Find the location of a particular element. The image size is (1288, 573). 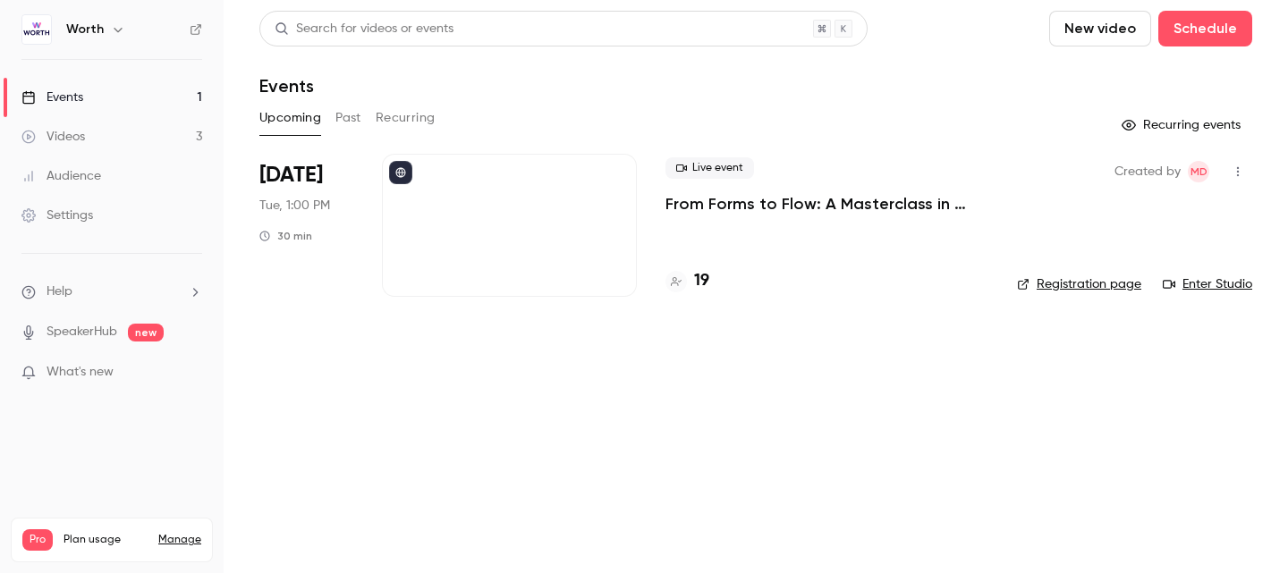

p: From Forms to Flow: A Masterclass in Modernizing Onboarding for Better Underwriting is located at coordinates (827, 204).